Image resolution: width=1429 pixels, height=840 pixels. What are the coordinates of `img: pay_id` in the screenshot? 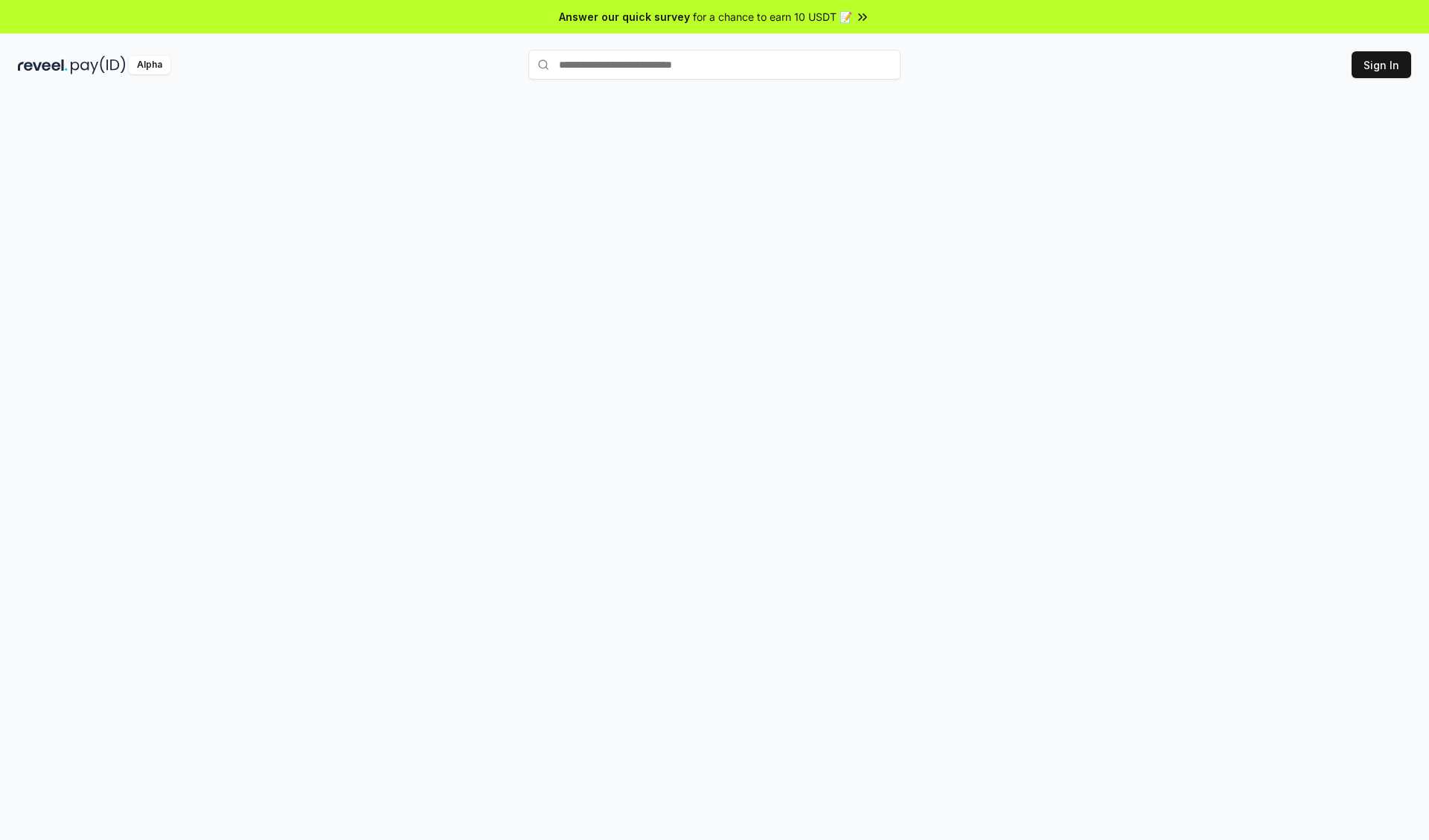 It's located at (98, 64).